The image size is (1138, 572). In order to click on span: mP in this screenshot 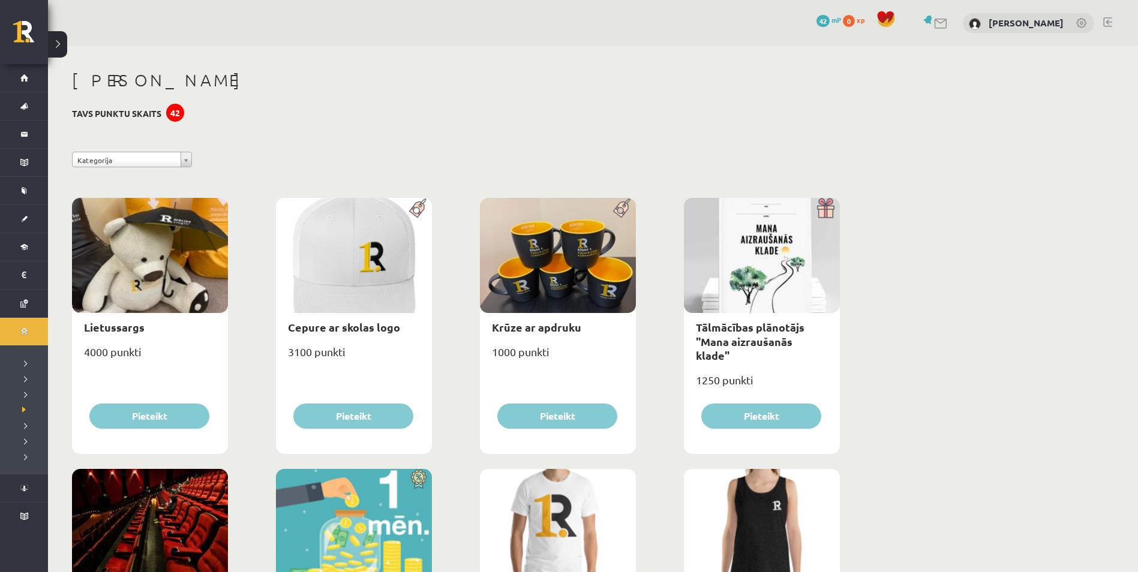, I will do `click(836, 20)`.